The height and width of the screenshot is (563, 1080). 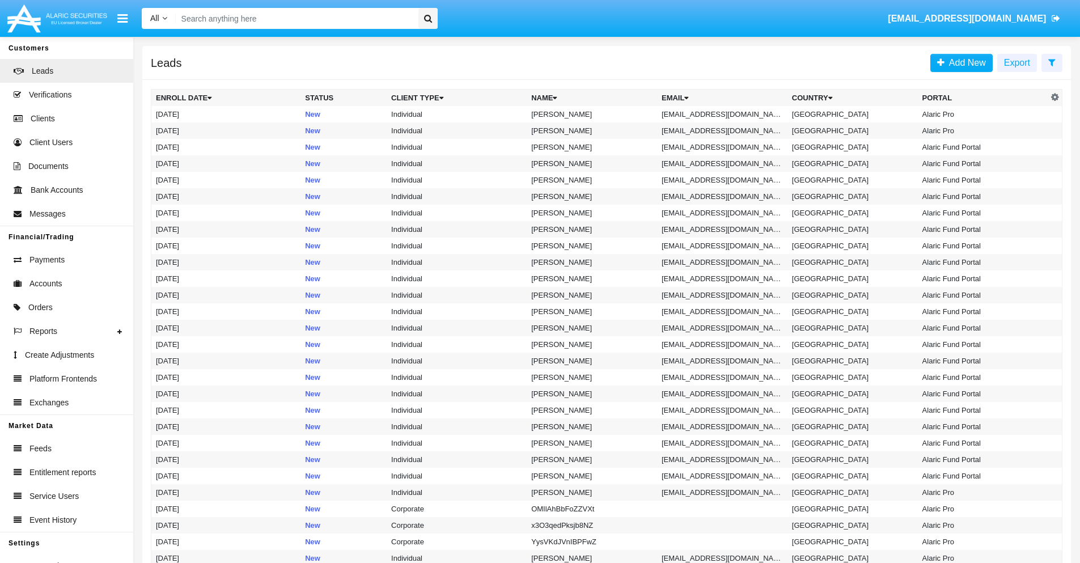 What do you see at coordinates (57, 18) in the screenshot?
I see `img: Logo image` at bounding box center [57, 18].